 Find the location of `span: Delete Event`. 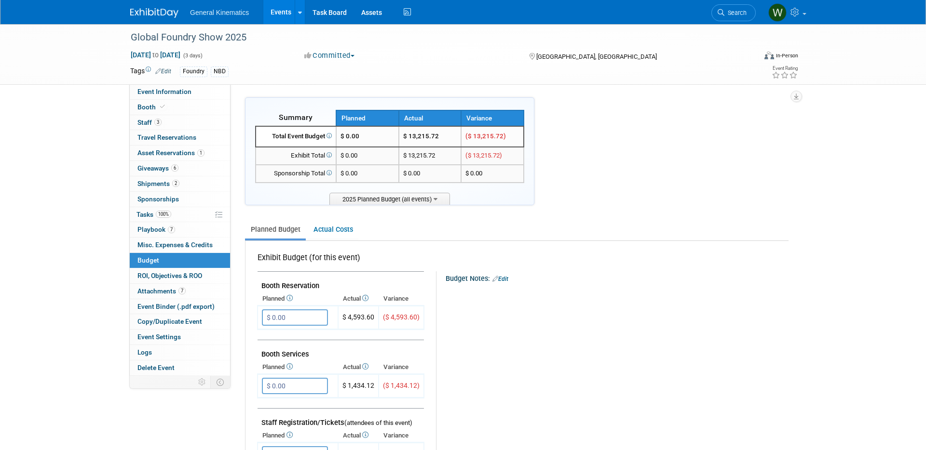

span: Delete Event is located at coordinates (156, 368).